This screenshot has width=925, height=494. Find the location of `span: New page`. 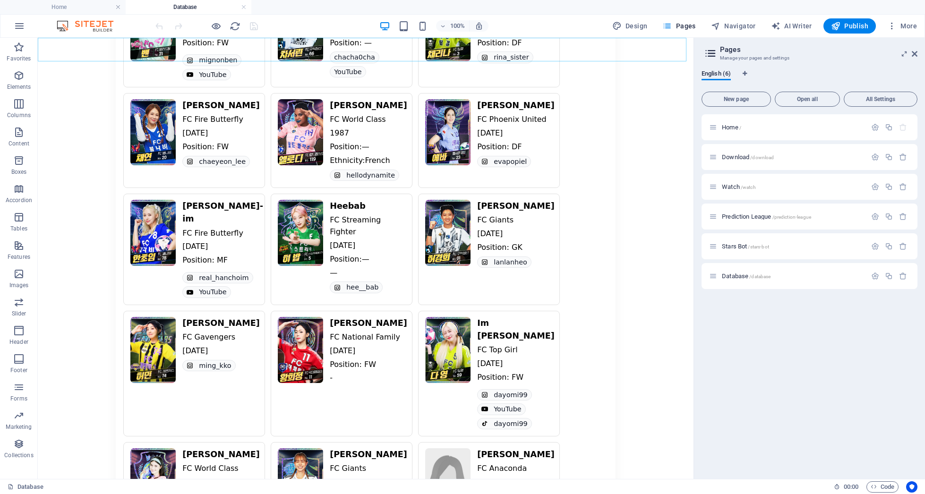

span: New page is located at coordinates (736, 99).